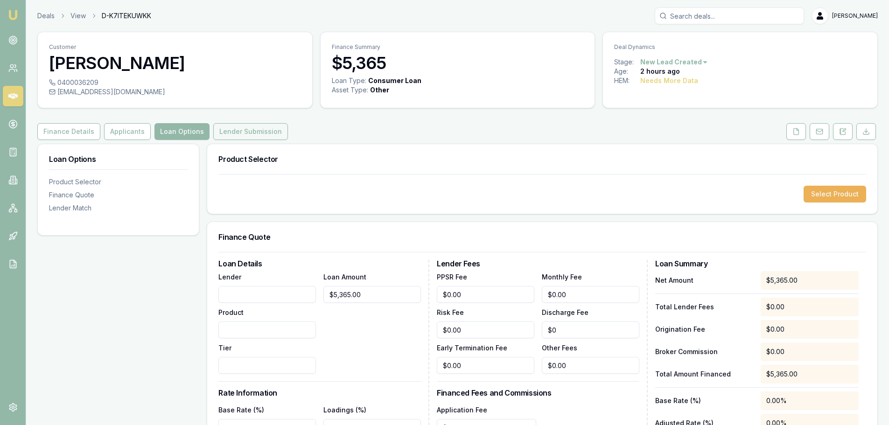 This screenshot has width=889, height=425. I want to click on label: Lender, so click(230, 277).